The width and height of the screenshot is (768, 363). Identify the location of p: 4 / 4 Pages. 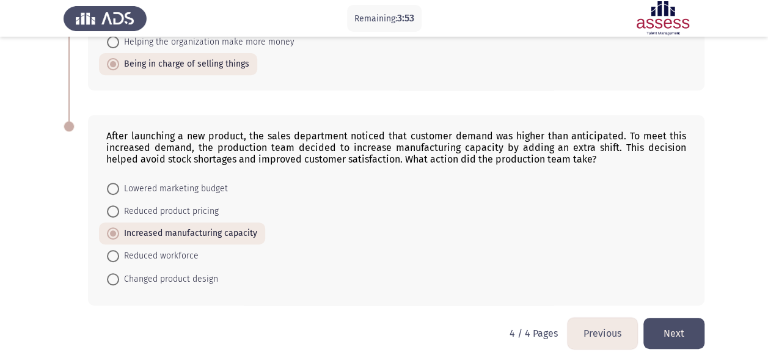
(533, 333).